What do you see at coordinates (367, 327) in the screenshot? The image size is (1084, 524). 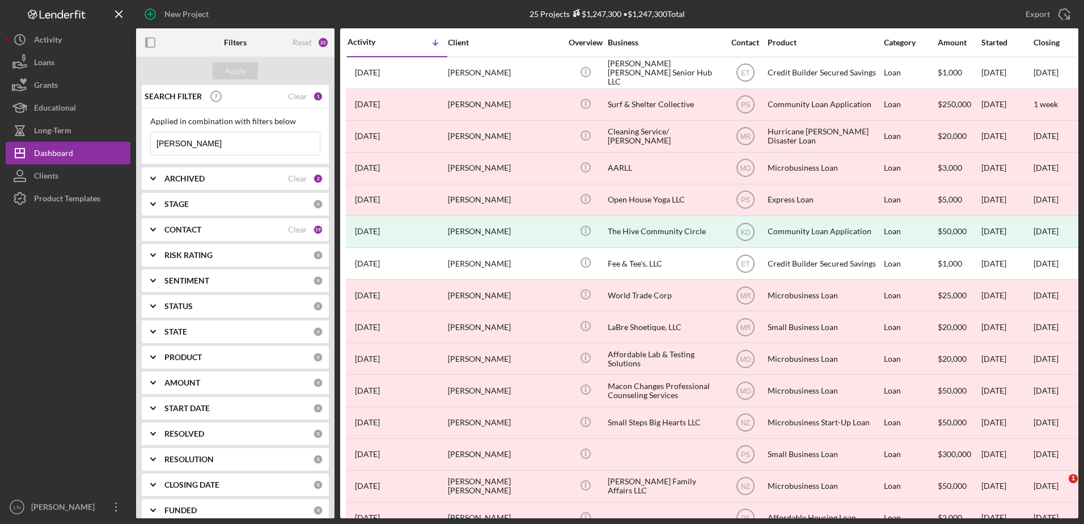 I see `time: 2024-08-08 19:12` at bounding box center [367, 327].